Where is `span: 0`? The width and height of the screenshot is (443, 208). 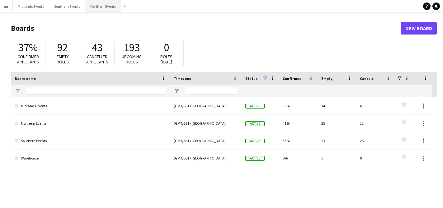 span: 0 is located at coordinates (166, 48).